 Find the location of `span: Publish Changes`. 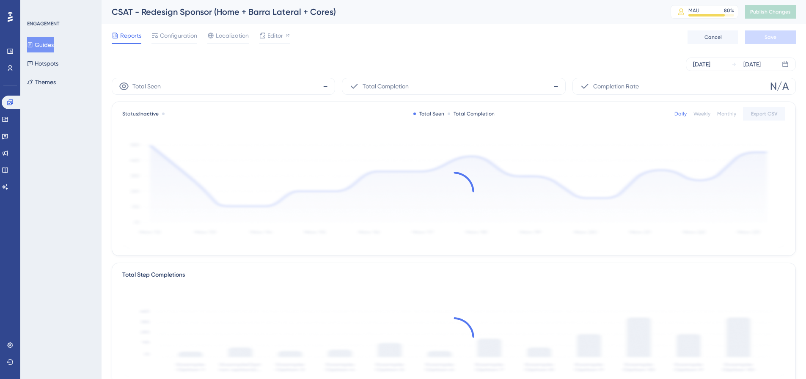

span: Publish Changes is located at coordinates (770, 12).